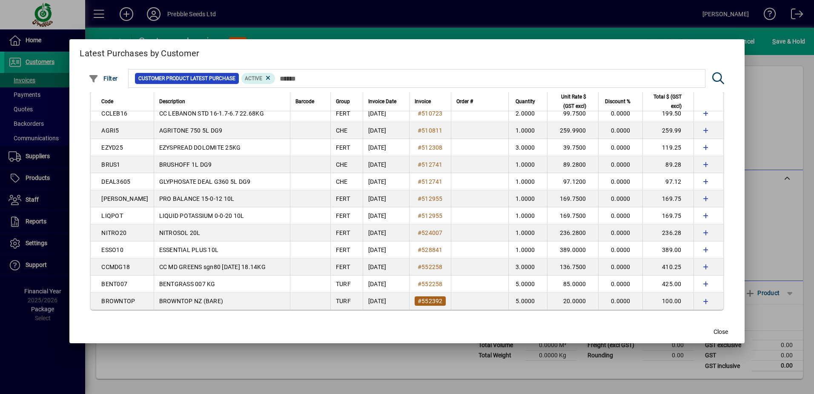  What do you see at coordinates (668, 164) in the screenshot?
I see `td: 89.28` at bounding box center [668, 164].